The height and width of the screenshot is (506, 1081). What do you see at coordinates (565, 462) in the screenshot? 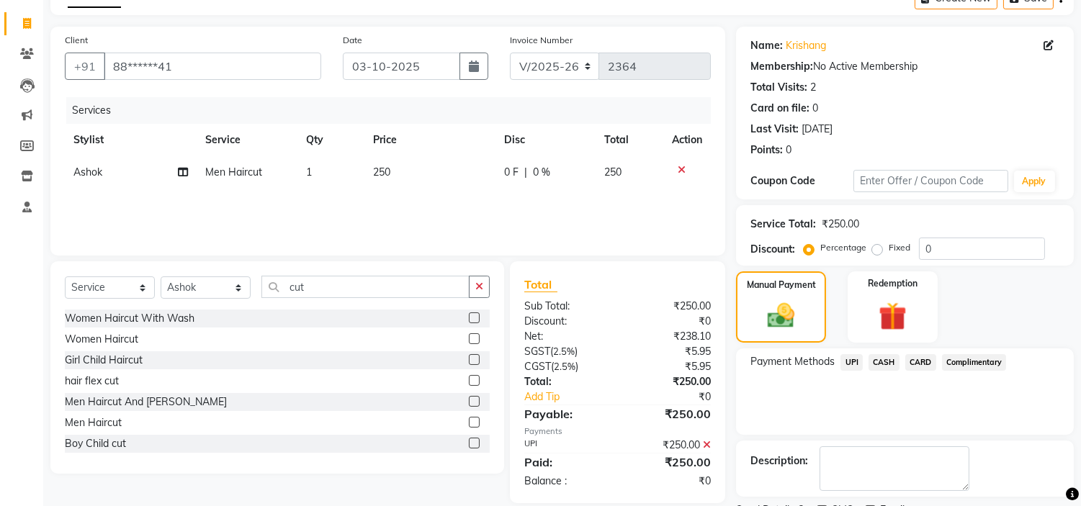
I see `div: Paid:` at bounding box center [565, 462].